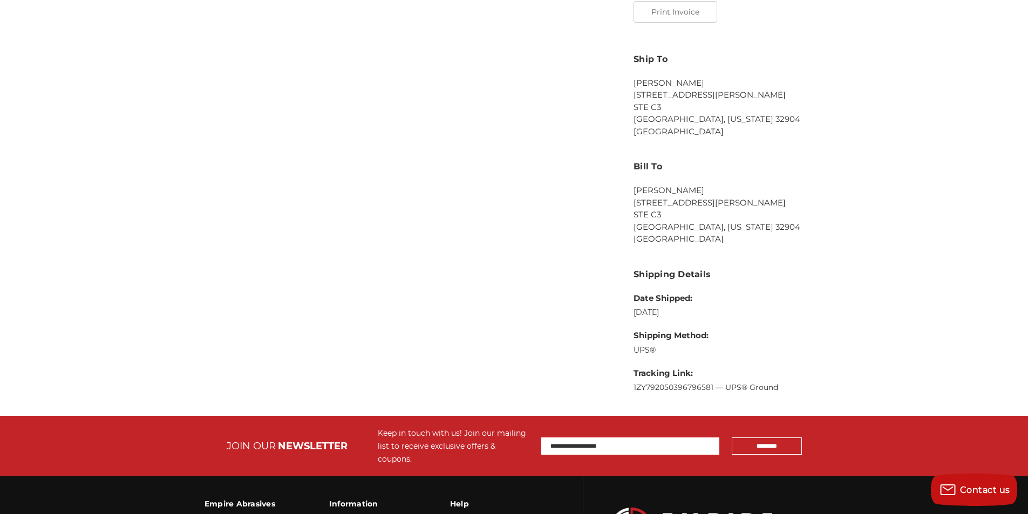  I want to click on span: JOIN OUR, so click(251, 446).